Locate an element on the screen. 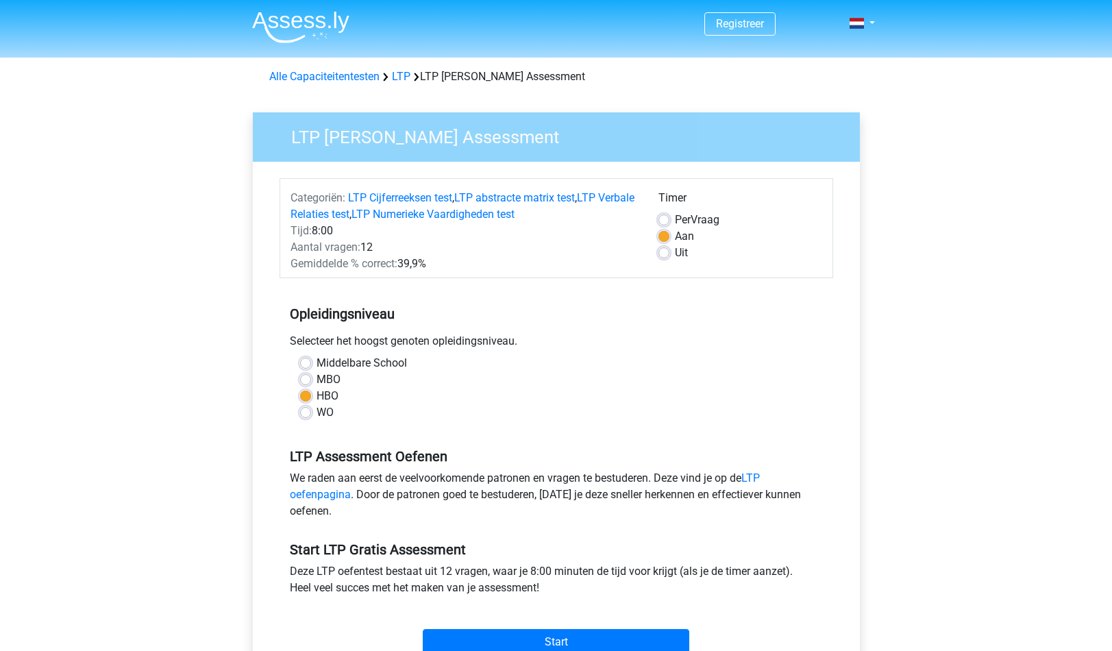 This screenshot has height=651, width=1112. span: Aantal vragen: is located at coordinates (325, 247).